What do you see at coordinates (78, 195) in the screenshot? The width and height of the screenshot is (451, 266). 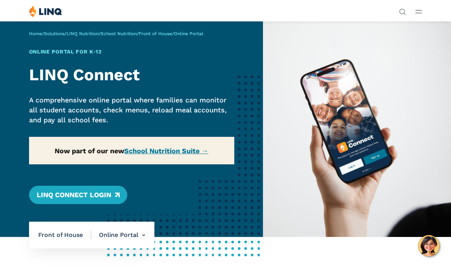 I see `a: LINQ Connect Login` at bounding box center [78, 195].